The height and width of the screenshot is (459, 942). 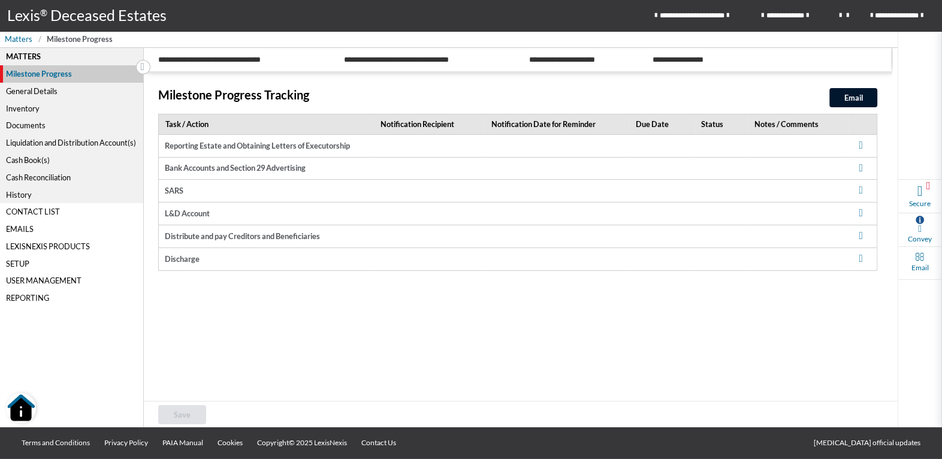 I want to click on span: Status, so click(x=714, y=124).